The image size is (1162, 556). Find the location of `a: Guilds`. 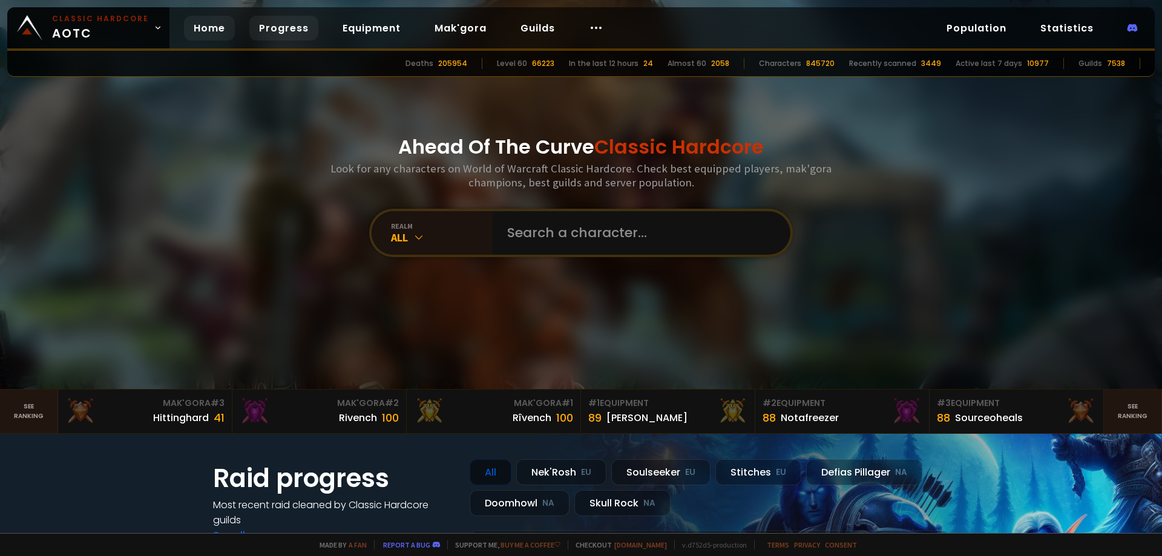

a: Guilds is located at coordinates (538, 28).